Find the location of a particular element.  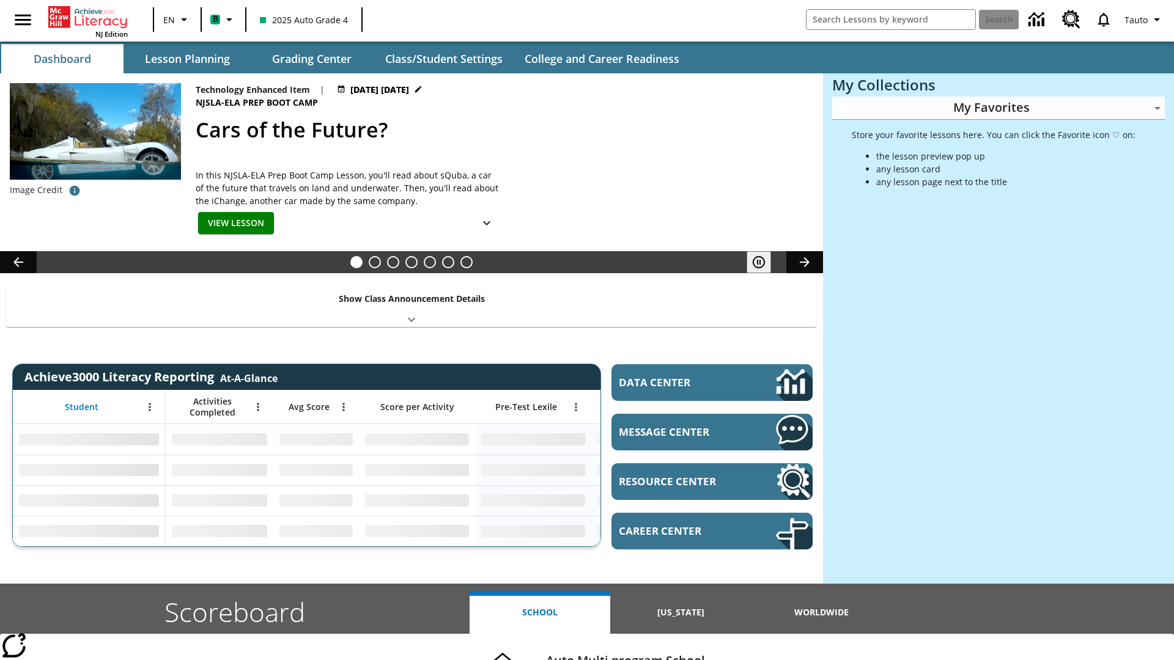

span: In this NJSLA-ELA Prep Boot Camp Lesson, you'll read about sQuba, a car of the future that travel... is located at coordinates (348, 188).